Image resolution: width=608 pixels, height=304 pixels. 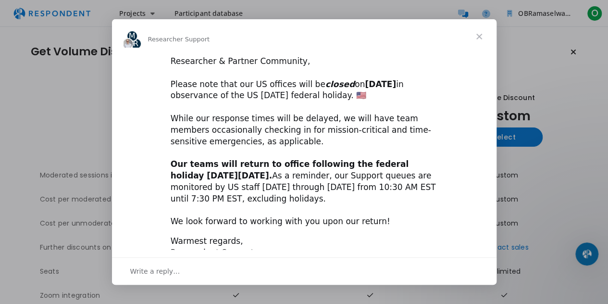 I want to click on span: Write a reply…, so click(x=155, y=271).